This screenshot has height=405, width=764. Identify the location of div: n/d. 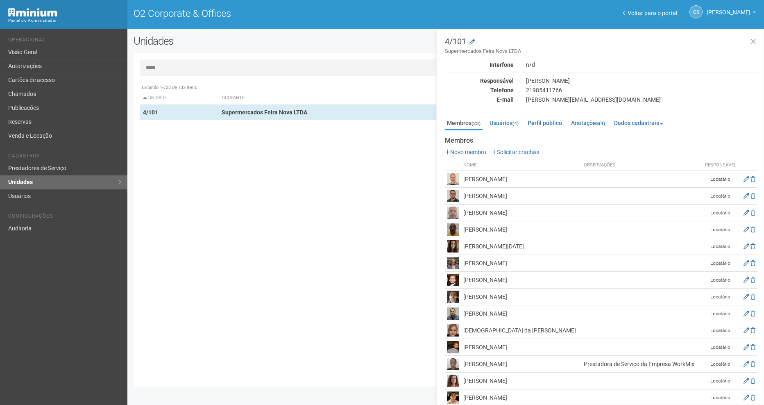
(641, 65).